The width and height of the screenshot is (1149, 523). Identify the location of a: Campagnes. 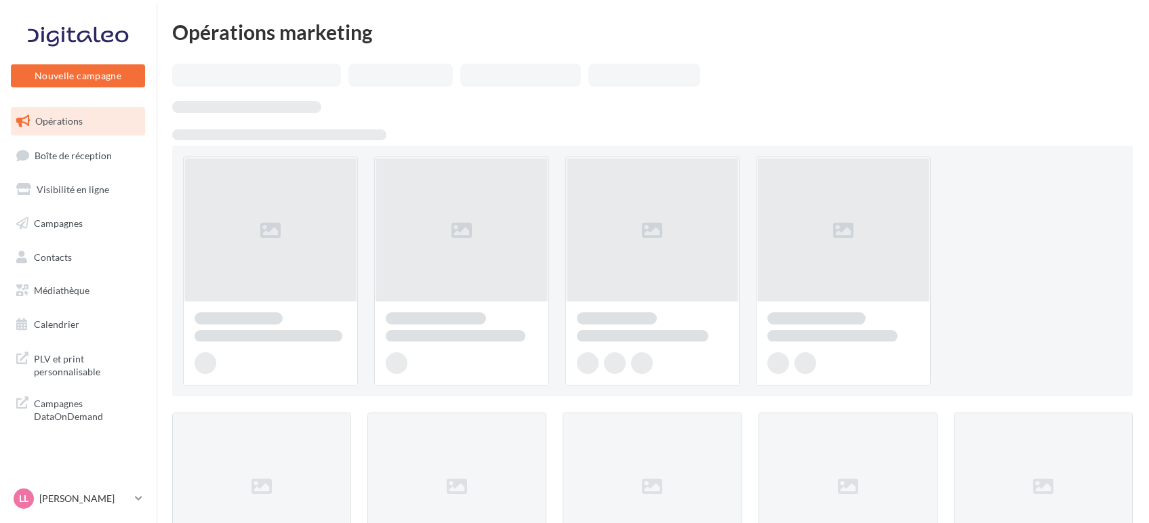
(78, 224).